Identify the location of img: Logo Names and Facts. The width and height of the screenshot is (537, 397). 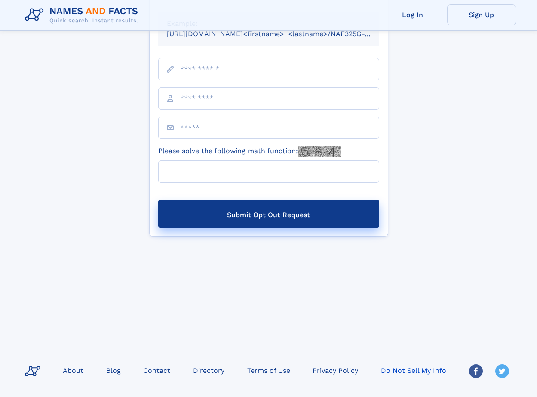
(83, 15).